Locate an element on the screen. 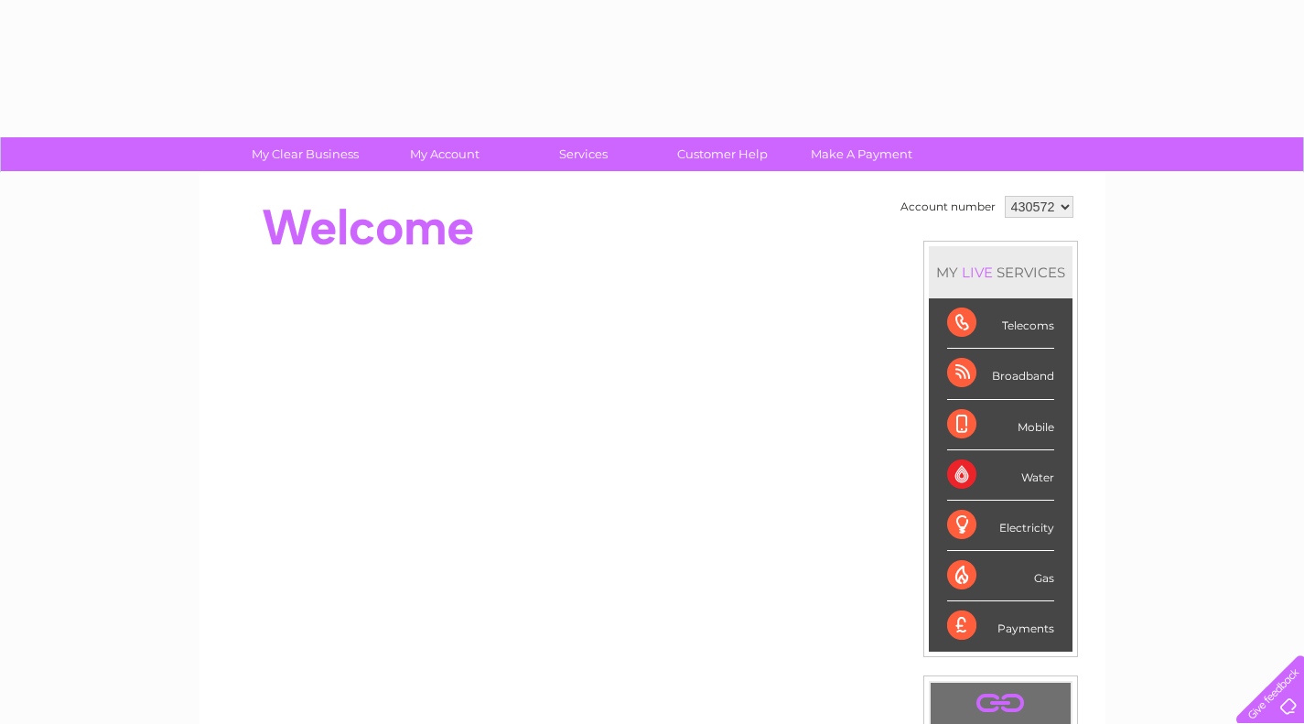 The image size is (1304, 724). a: Customer Help is located at coordinates (722, 154).